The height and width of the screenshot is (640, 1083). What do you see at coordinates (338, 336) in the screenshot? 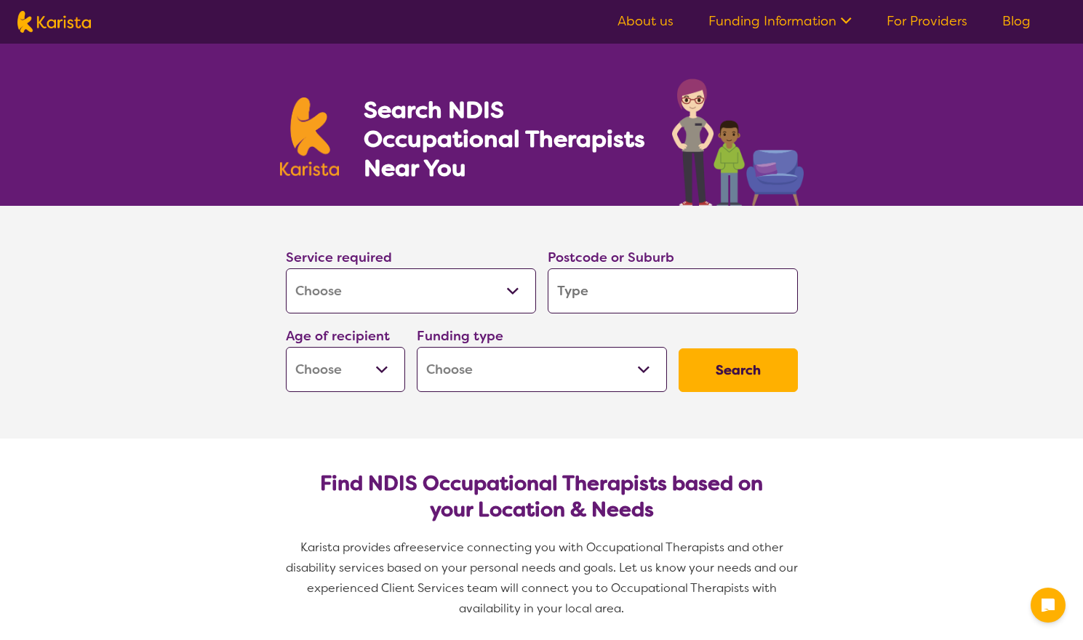
I see `label: Age of recipient` at bounding box center [338, 336].